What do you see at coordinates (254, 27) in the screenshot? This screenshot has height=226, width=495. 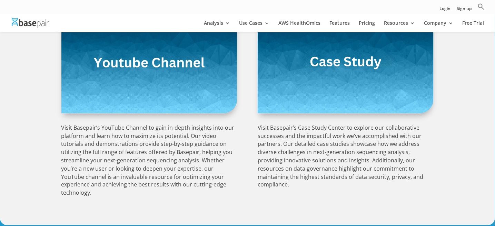 I see `a: Use Cases` at bounding box center [254, 27].